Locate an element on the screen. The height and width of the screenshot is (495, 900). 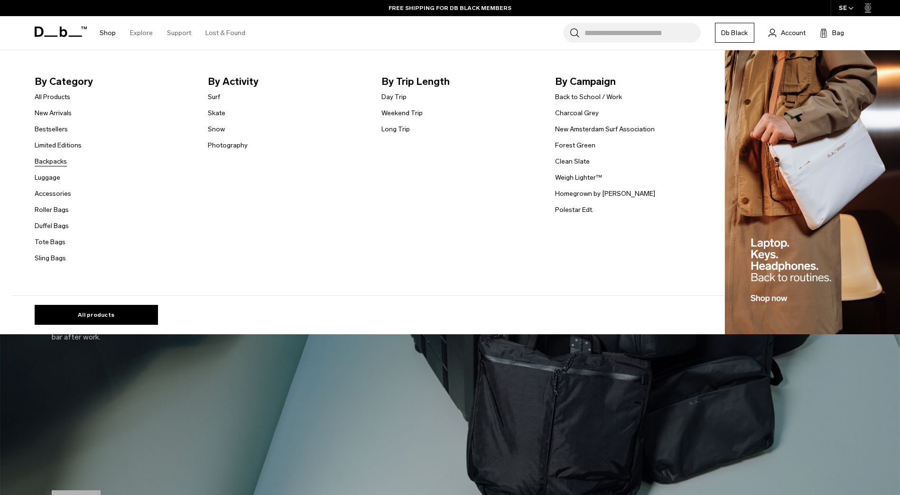
a: Surf is located at coordinates (214, 97).